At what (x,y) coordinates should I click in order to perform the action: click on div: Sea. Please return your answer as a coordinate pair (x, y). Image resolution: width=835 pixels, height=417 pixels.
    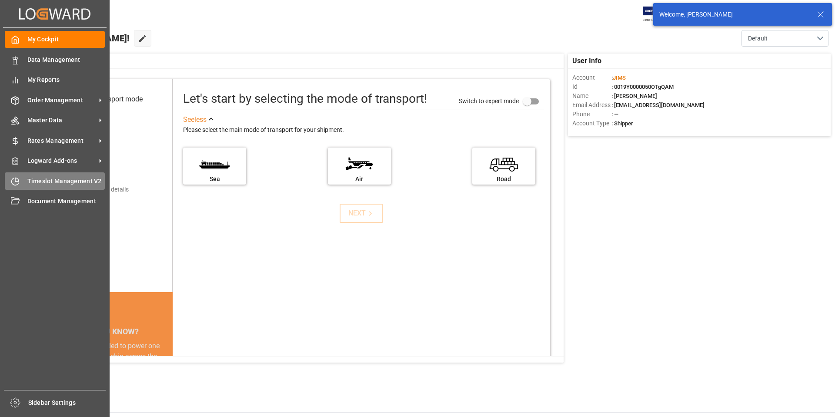
    Looking at the image, I should click on (215, 179).